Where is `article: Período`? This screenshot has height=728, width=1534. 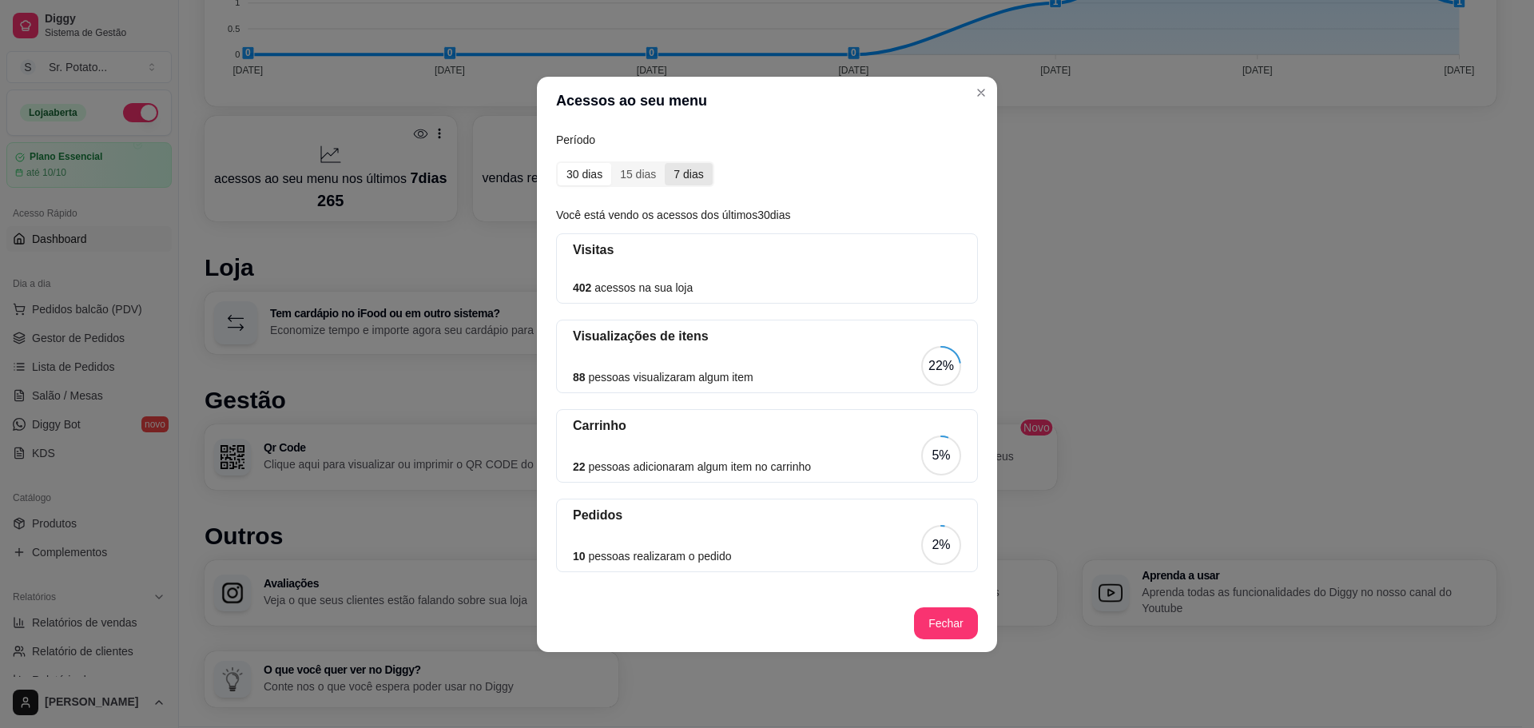
article: Período is located at coordinates (767, 140).